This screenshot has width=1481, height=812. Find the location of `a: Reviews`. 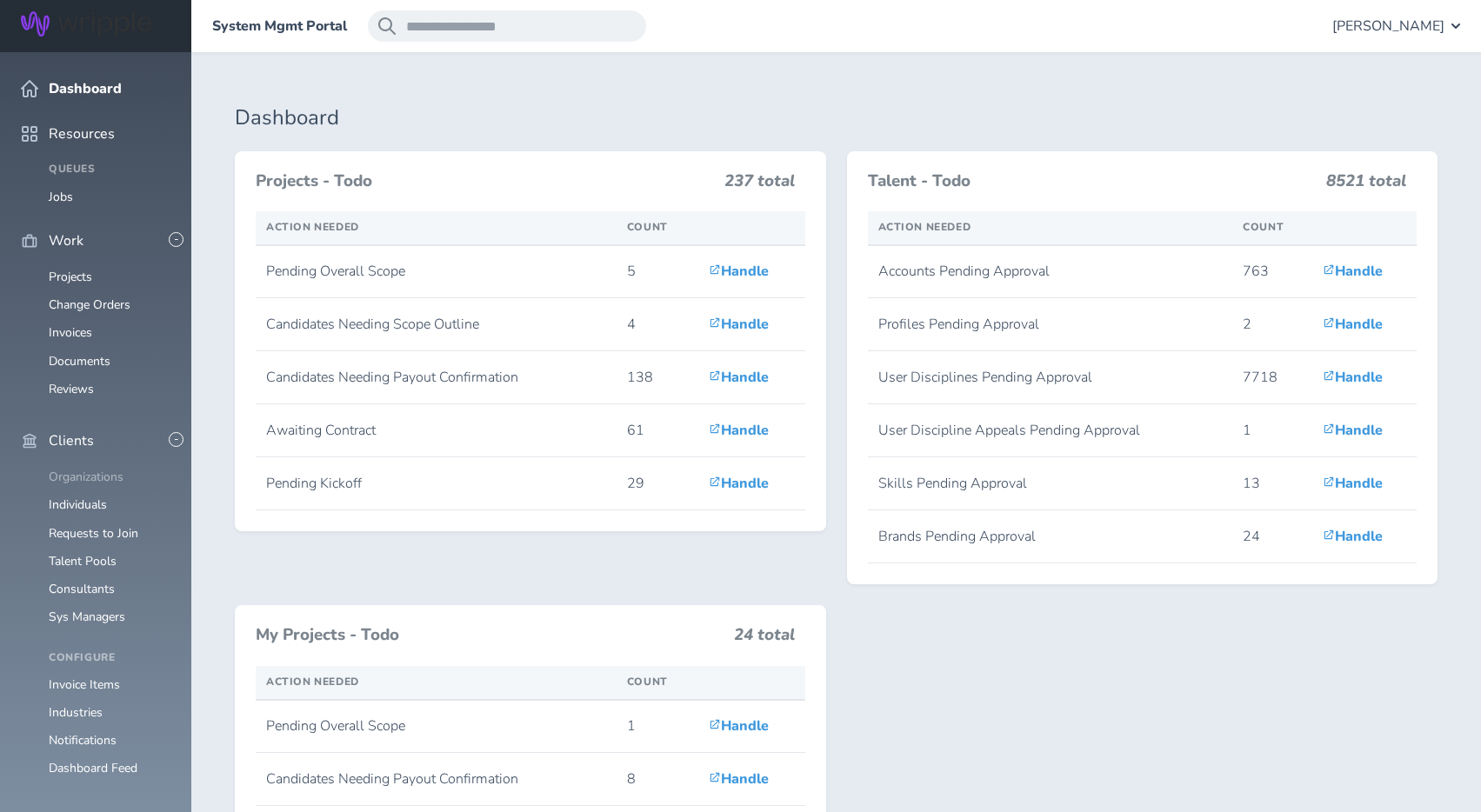

a: Reviews is located at coordinates (71, 389).